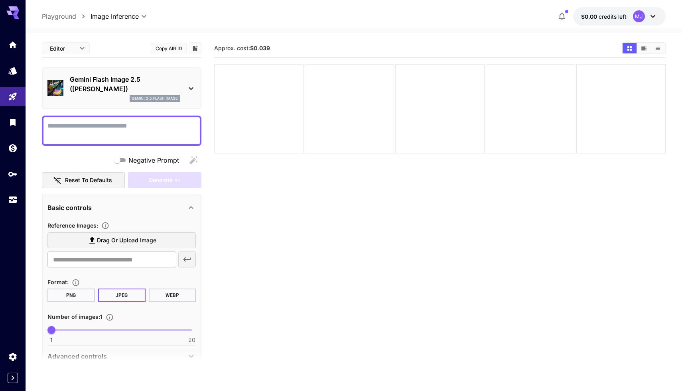  I want to click on button: Show media in list view, so click(658, 48).